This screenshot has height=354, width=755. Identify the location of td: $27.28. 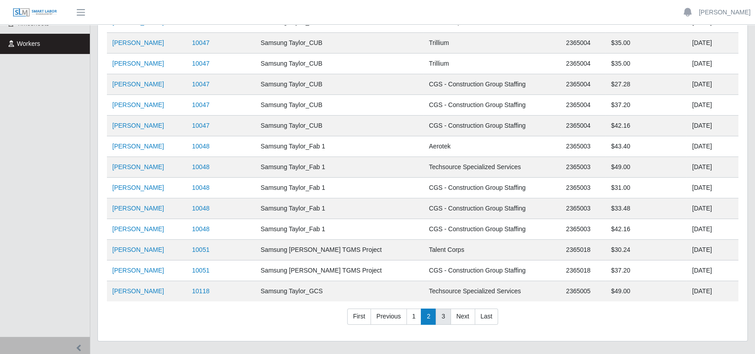
(646, 84).